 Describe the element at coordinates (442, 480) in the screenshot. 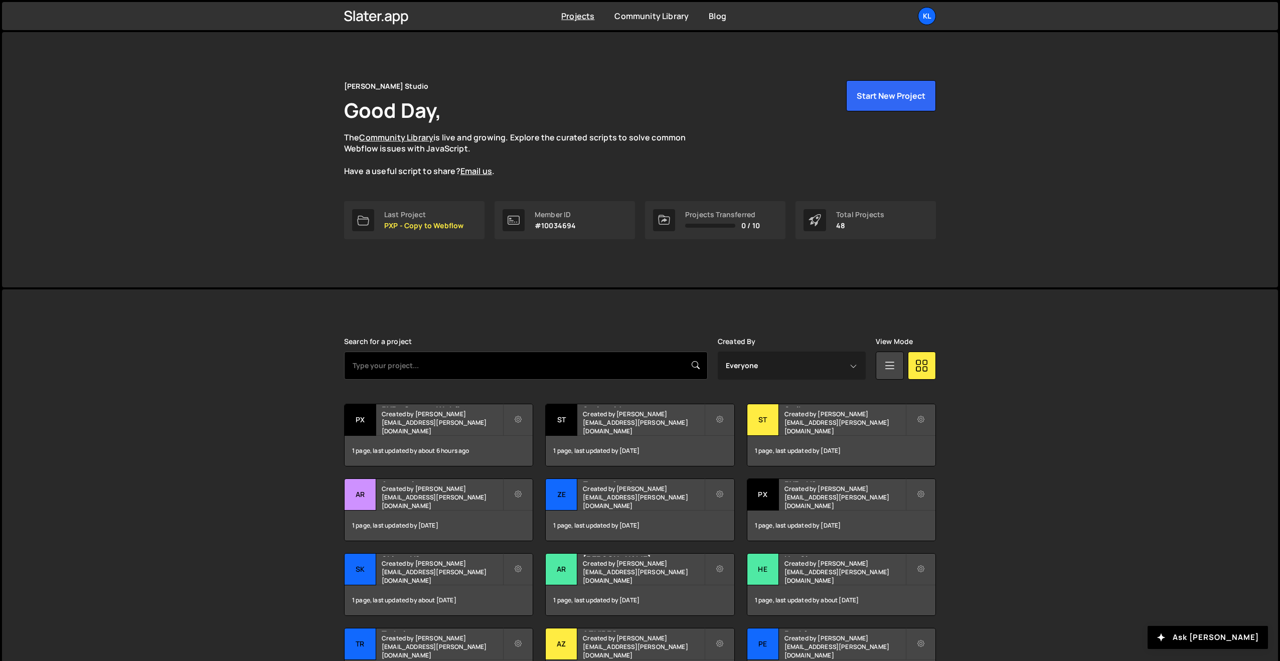

I see `h2: Arntreal` at that location.